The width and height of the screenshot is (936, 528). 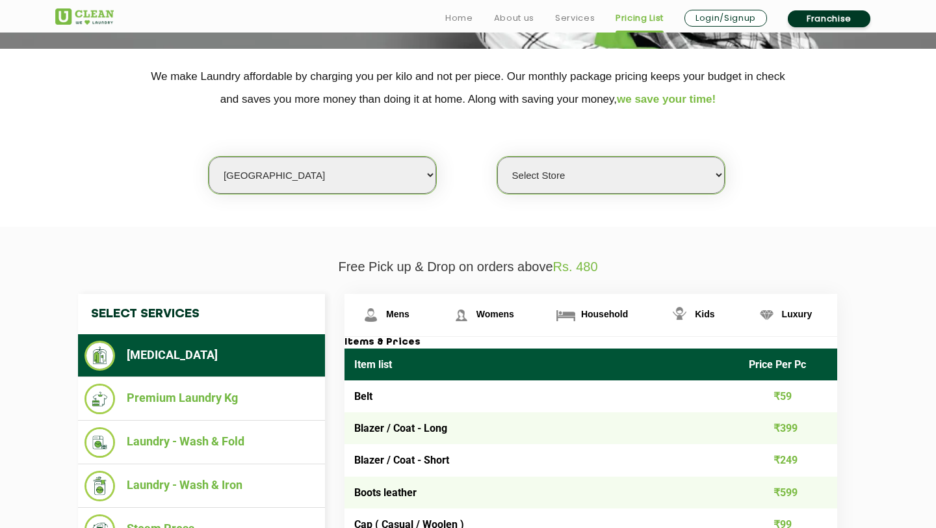 What do you see at coordinates (99, 398) in the screenshot?
I see `img: Premium Laundry Kg` at bounding box center [99, 398].